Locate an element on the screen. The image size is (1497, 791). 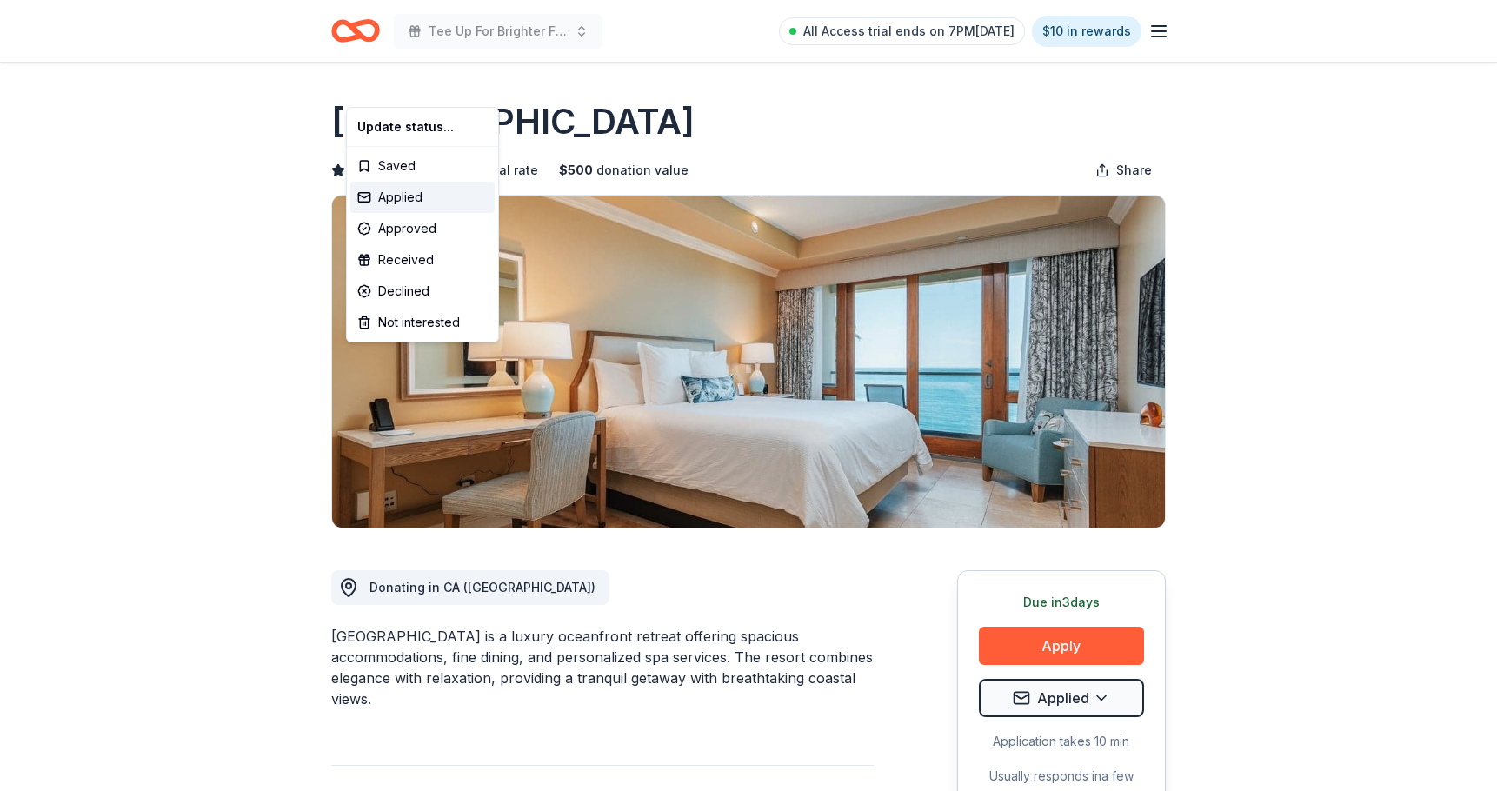
span: Tee Up For Brighter Futures is located at coordinates (498, 31).